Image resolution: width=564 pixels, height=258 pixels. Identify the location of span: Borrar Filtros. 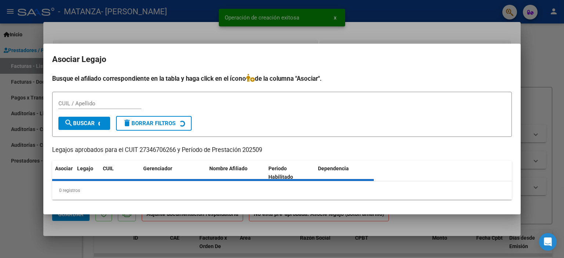
(149, 123).